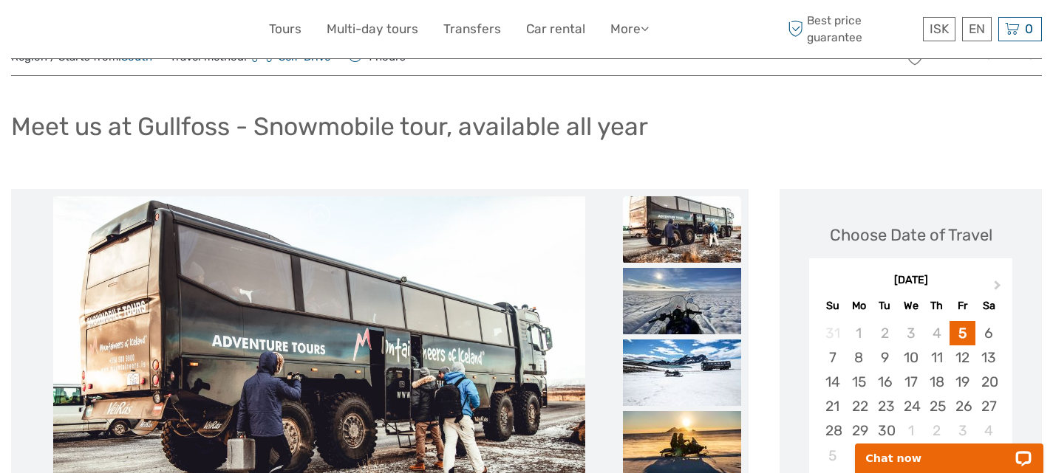  Describe the element at coordinates (682, 230) in the screenshot. I see `img: 3ce4cd7f5eb94b54826e7781d29ded75_slider_thumbnail.jpeg` at that location.